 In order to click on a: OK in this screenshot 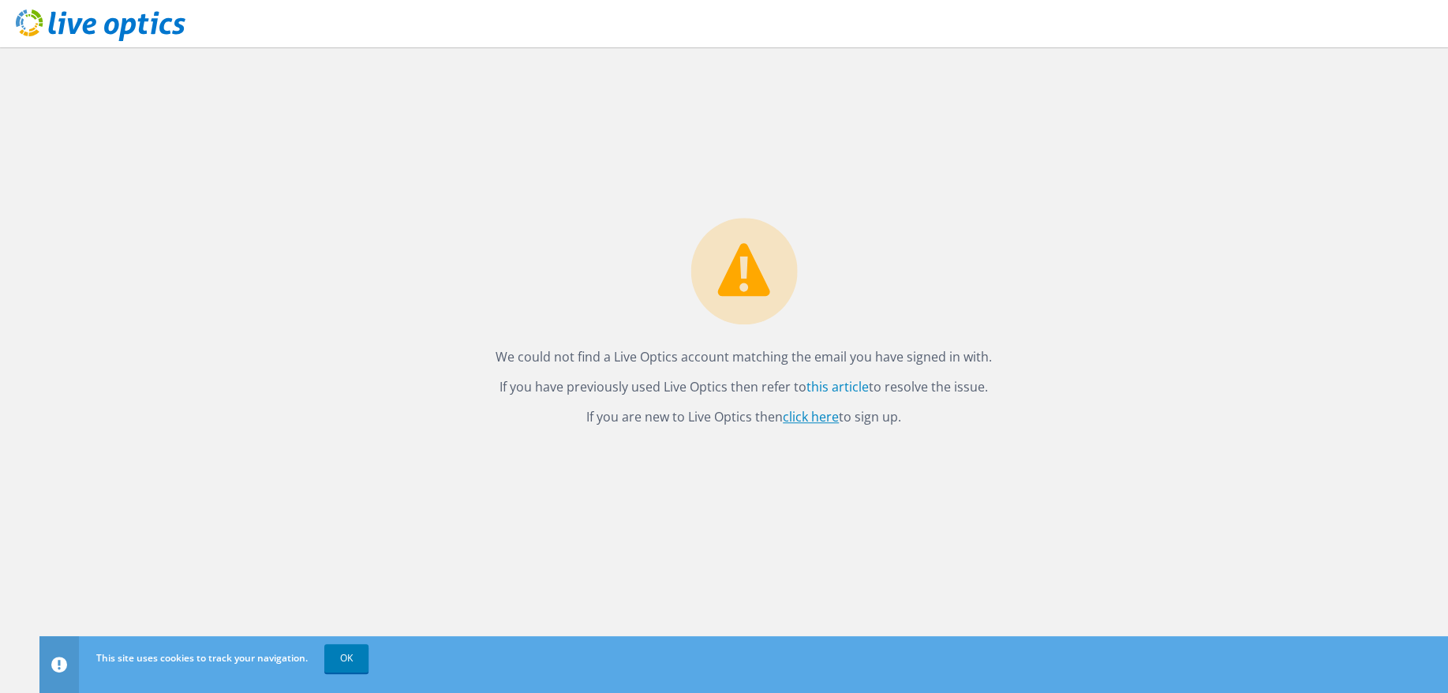, I will do `click(346, 658)`.